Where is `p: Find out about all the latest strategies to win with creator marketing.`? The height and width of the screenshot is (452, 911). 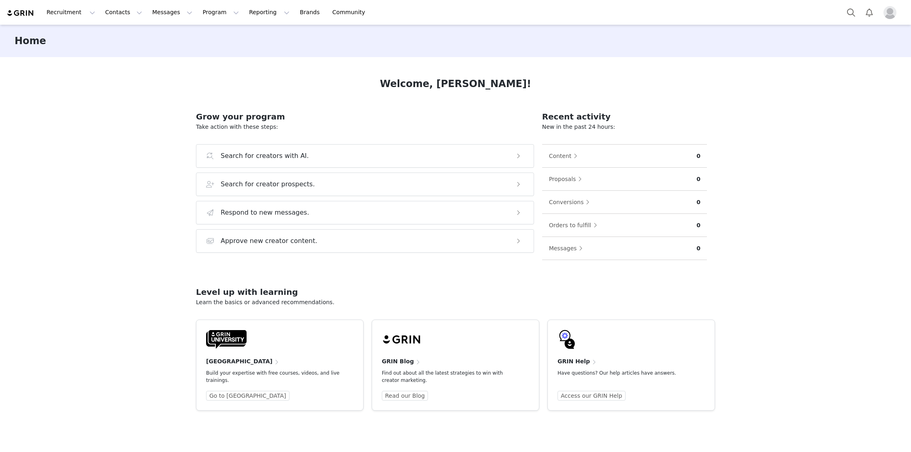 p: Find out about all the latest strategies to win with creator marketing. is located at coordinates (449, 376).